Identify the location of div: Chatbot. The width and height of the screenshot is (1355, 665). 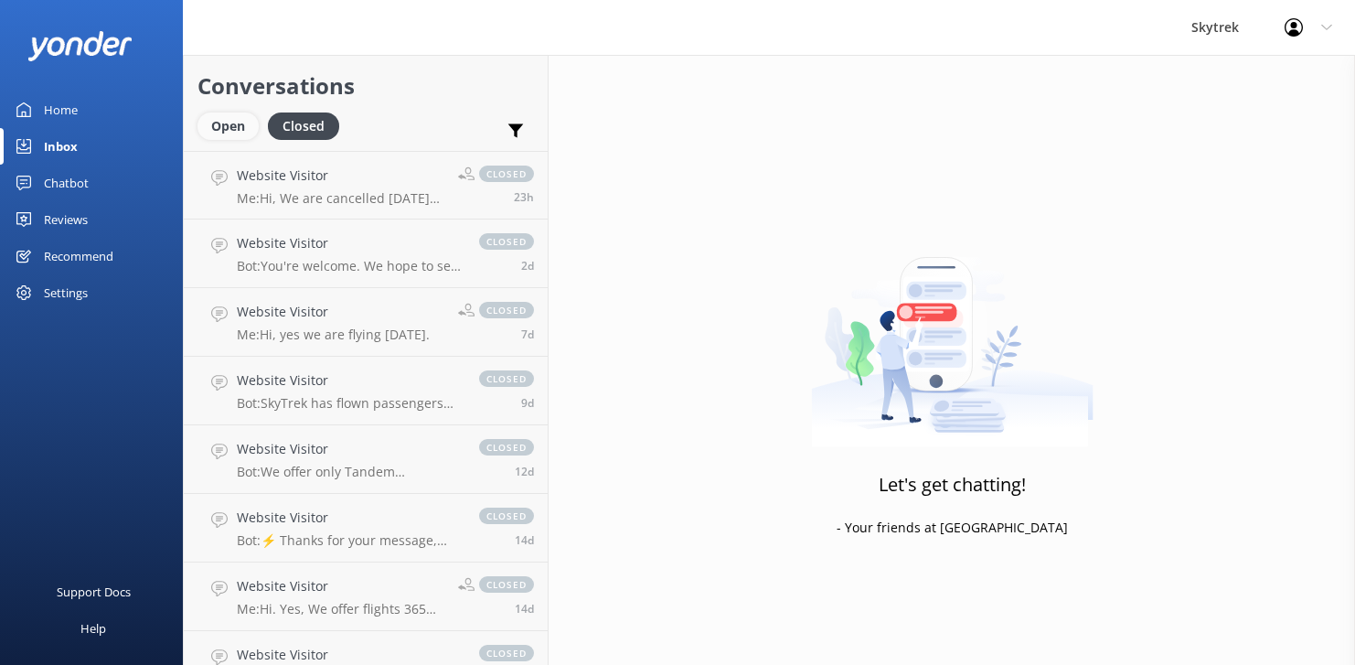
(66, 183).